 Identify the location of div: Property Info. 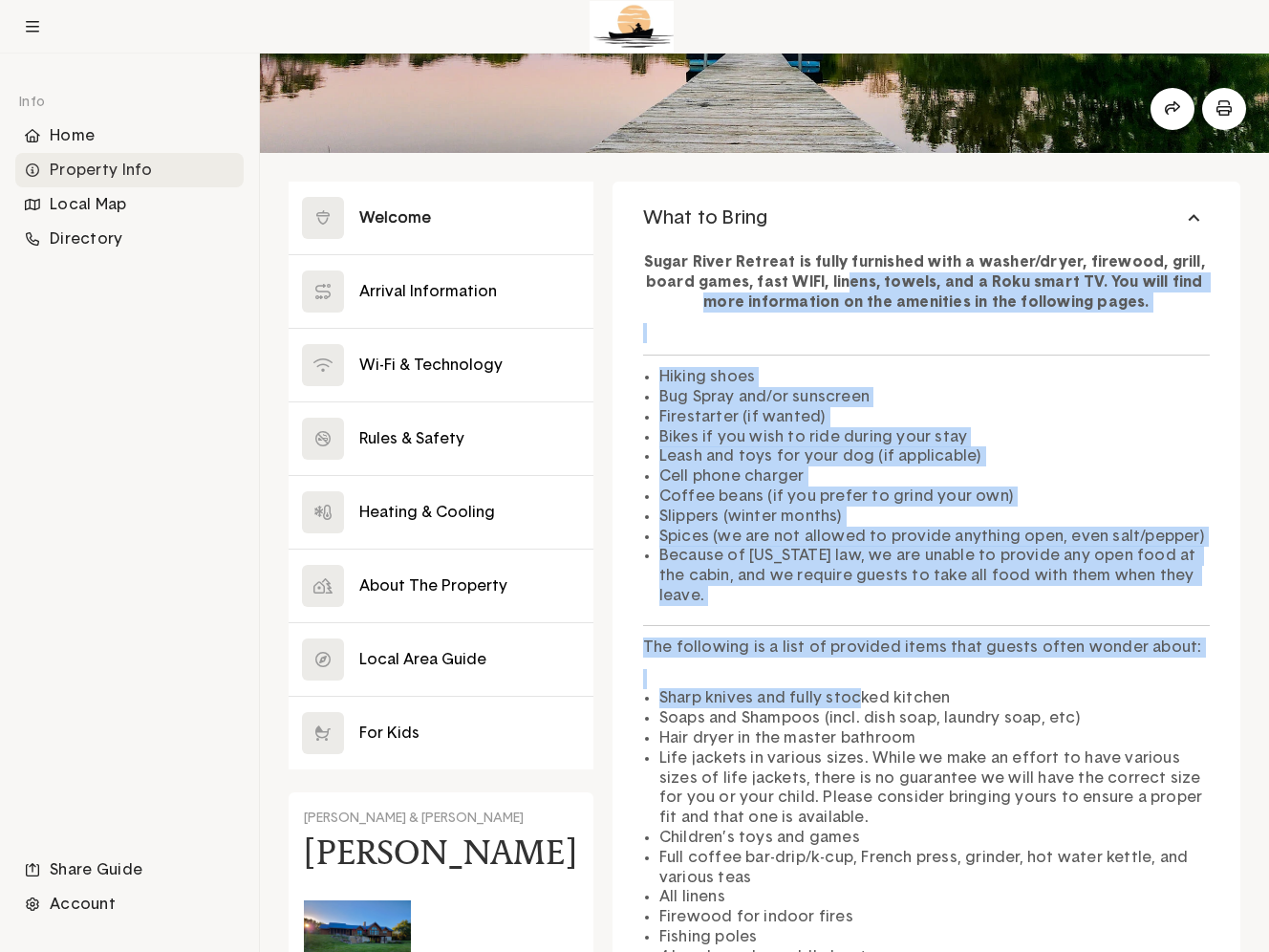
(129, 170).